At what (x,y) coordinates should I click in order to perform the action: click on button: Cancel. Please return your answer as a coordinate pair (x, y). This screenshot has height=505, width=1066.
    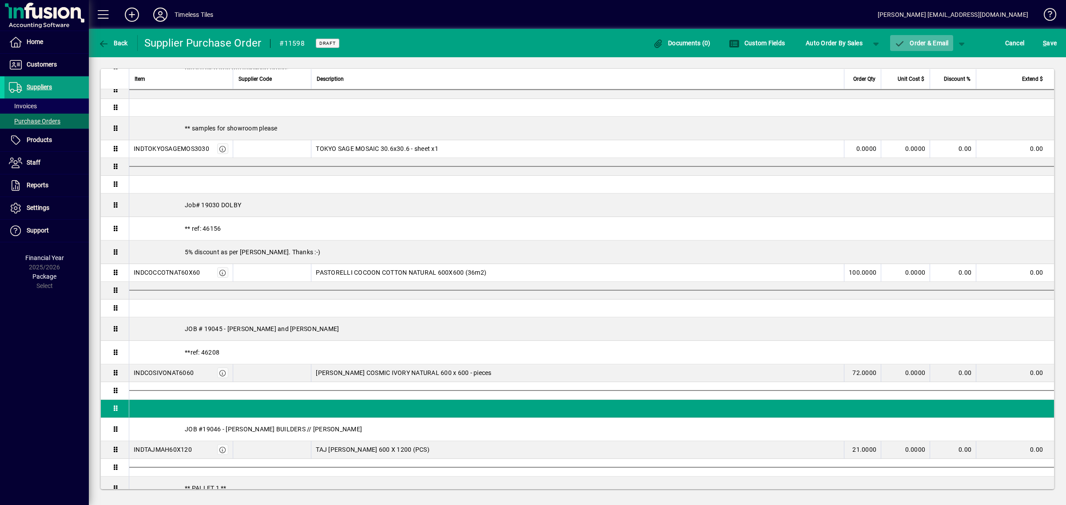
    Looking at the image, I should click on (1015, 43).